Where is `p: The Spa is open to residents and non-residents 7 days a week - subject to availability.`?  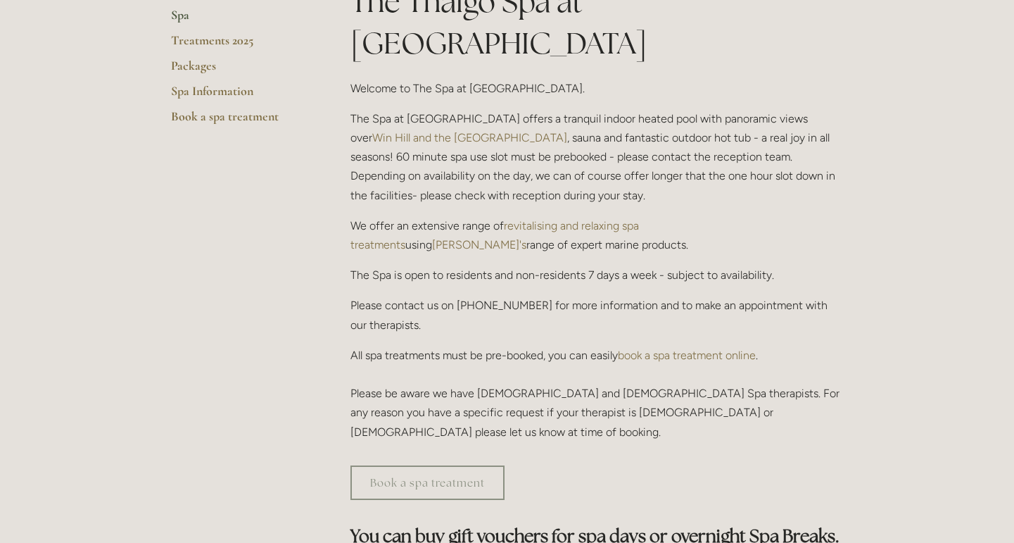
p: The Spa is open to residents and non-residents 7 days a week - subject to availability. is located at coordinates (597, 275).